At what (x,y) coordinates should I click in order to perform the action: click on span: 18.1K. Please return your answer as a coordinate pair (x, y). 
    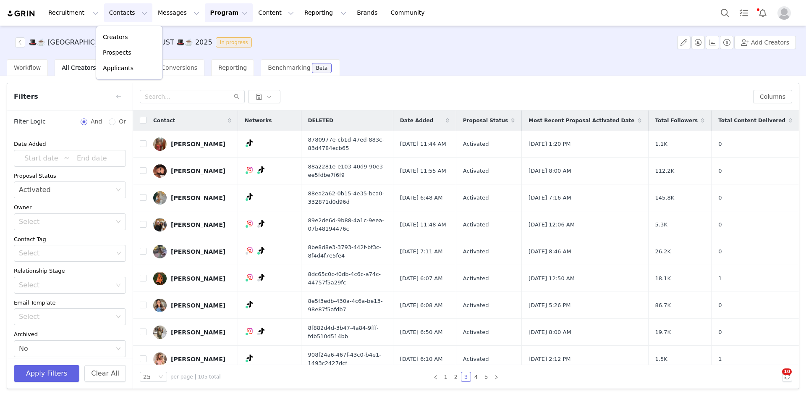
    Looking at the image, I should click on (663, 278).